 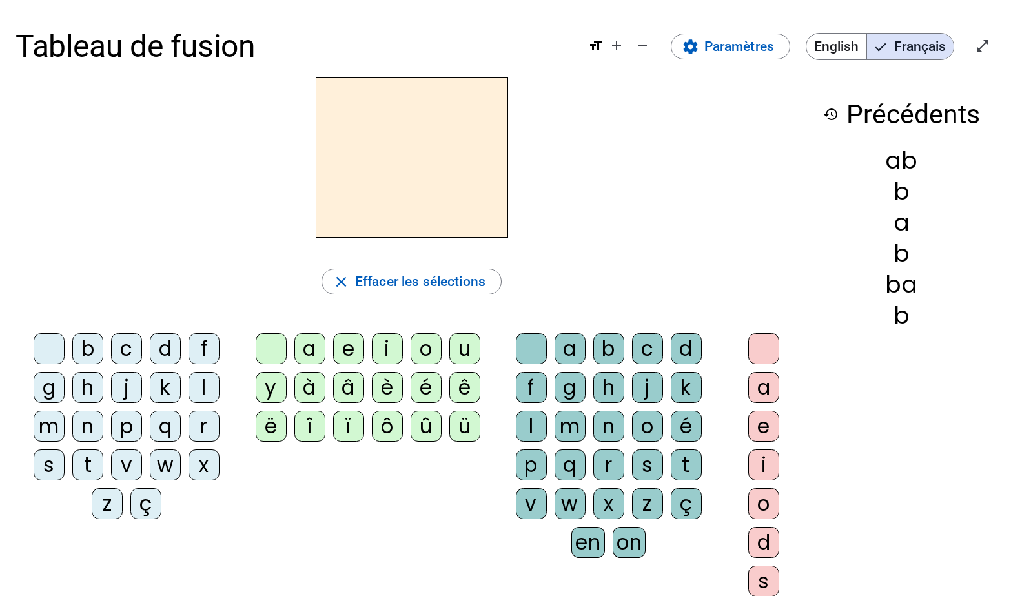 I want to click on div: â, so click(x=348, y=387).